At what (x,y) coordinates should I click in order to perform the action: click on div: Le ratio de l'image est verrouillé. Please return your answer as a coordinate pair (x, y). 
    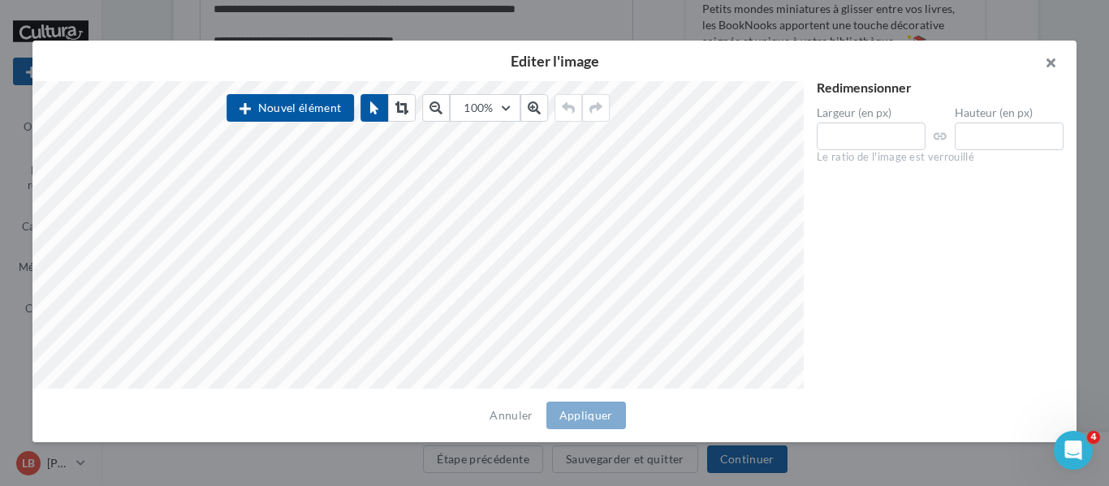
    Looking at the image, I should click on (940, 158).